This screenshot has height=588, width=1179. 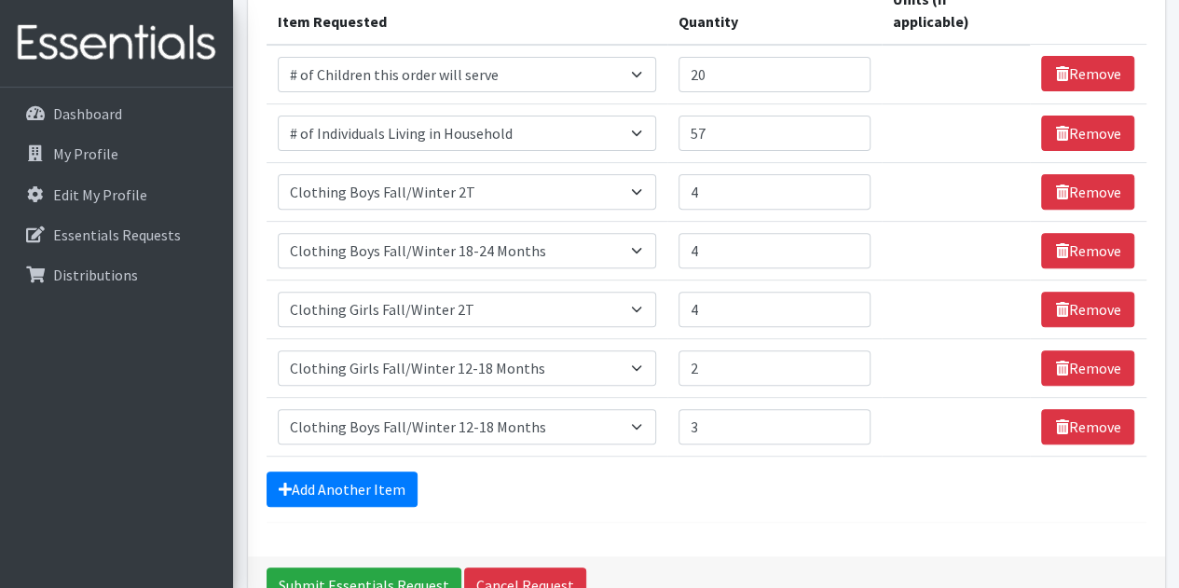 What do you see at coordinates (117, 235) in the screenshot?
I see `p: Essentials Requests` at bounding box center [117, 235].